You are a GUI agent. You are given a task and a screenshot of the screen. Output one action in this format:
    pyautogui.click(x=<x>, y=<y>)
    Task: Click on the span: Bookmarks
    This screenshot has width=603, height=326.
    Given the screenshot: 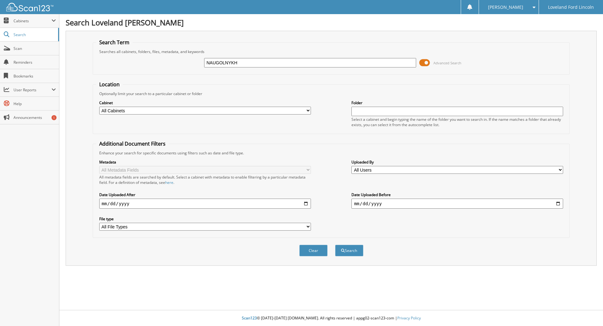 What is the action you would take?
    pyautogui.click(x=35, y=76)
    